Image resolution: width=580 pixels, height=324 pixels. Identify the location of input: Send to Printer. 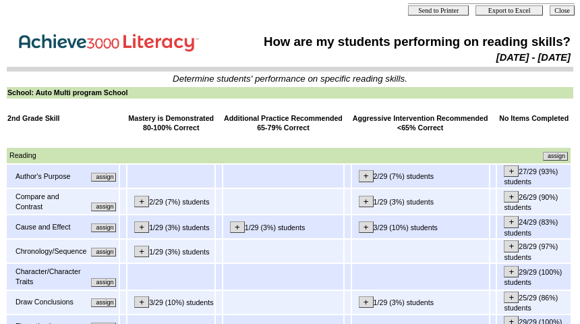
(438, 10).